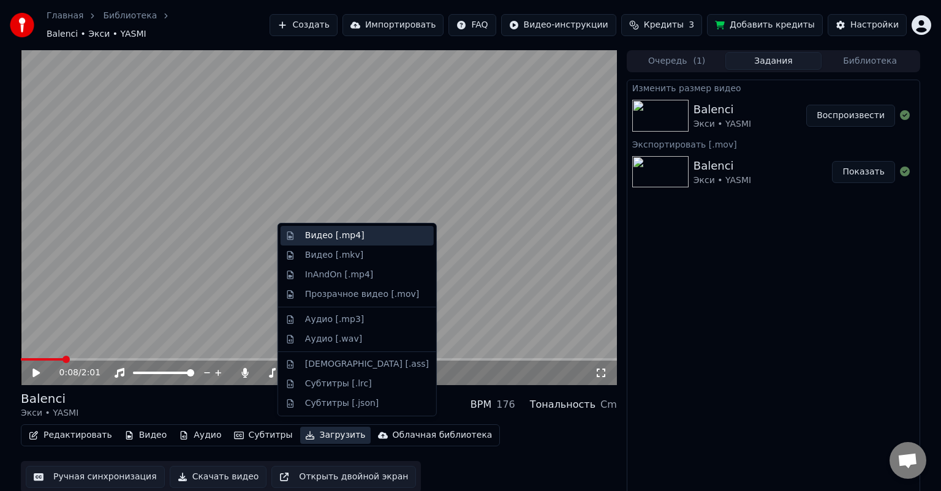 The height and width of the screenshot is (491, 941). I want to click on div: Аудио [.mp3], so click(334, 320).